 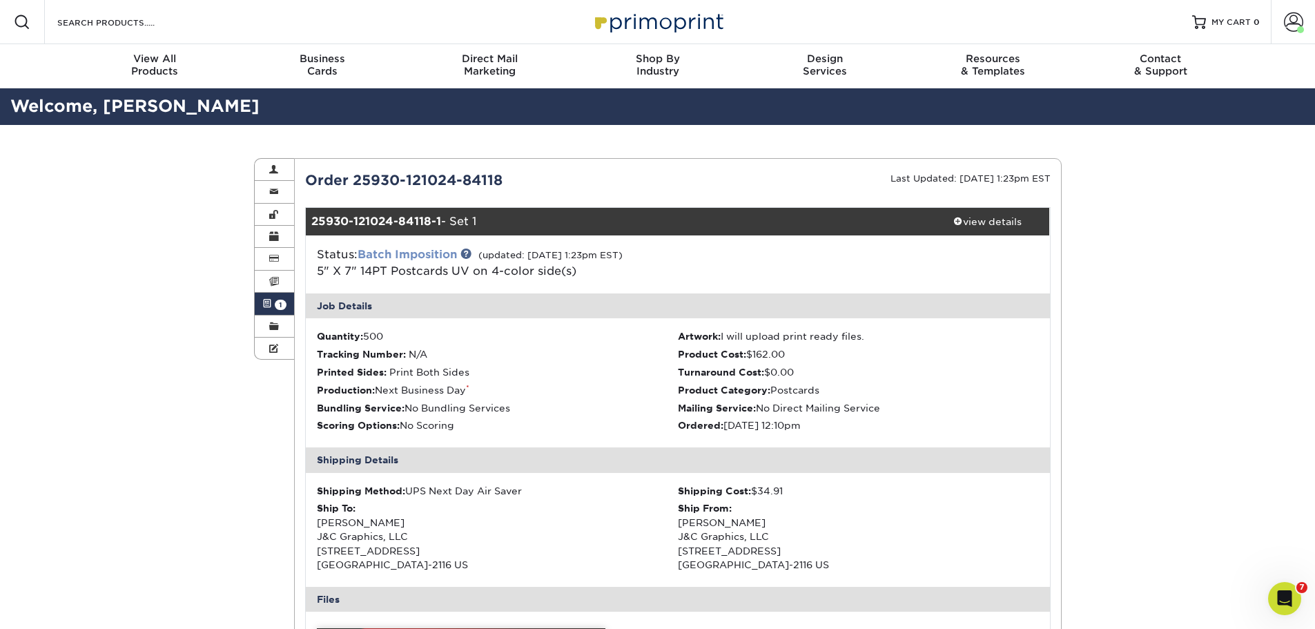 What do you see at coordinates (486, 180) in the screenshot?
I see `div: Order 25930-121024-84118` at bounding box center [486, 180].